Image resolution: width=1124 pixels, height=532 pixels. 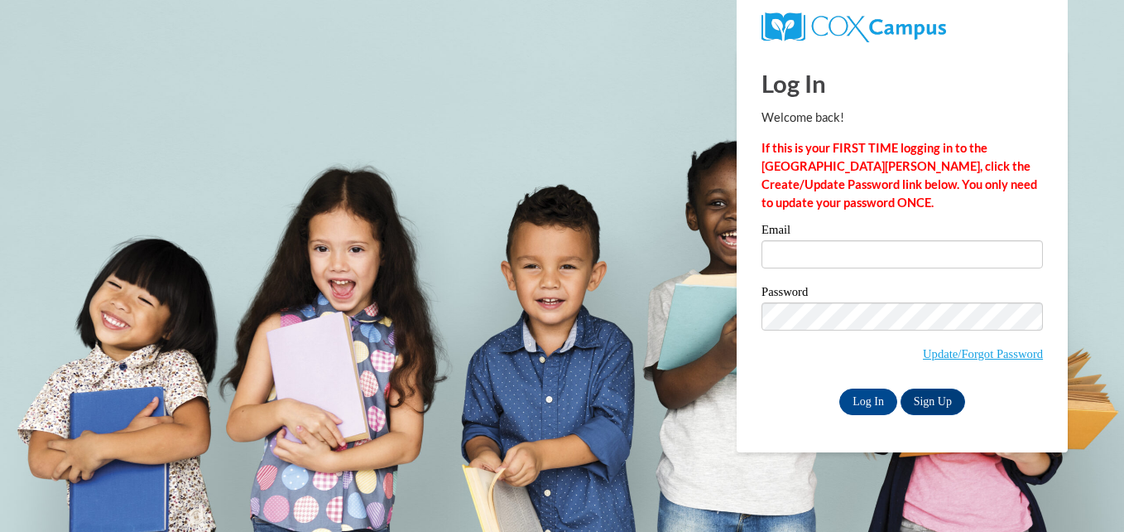 I want to click on p: Welcome back!, so click(x=902, y=118).